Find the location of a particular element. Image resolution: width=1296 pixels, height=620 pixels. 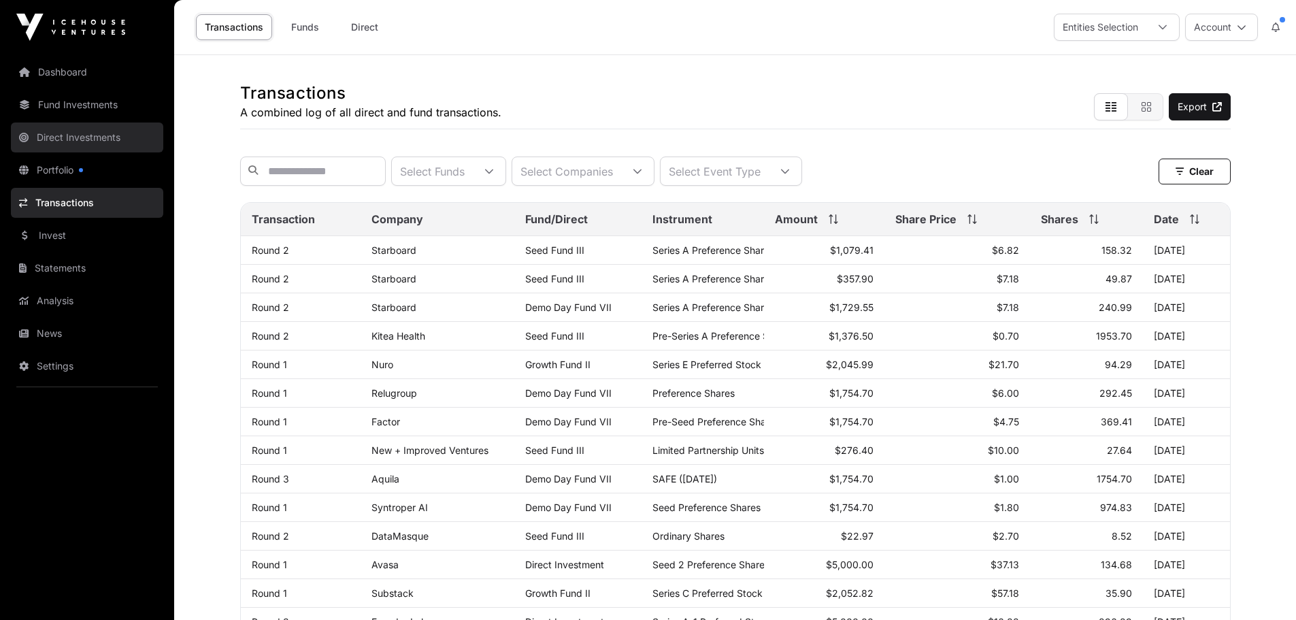

span: $2.70 is located at coordinates (1006, 535).